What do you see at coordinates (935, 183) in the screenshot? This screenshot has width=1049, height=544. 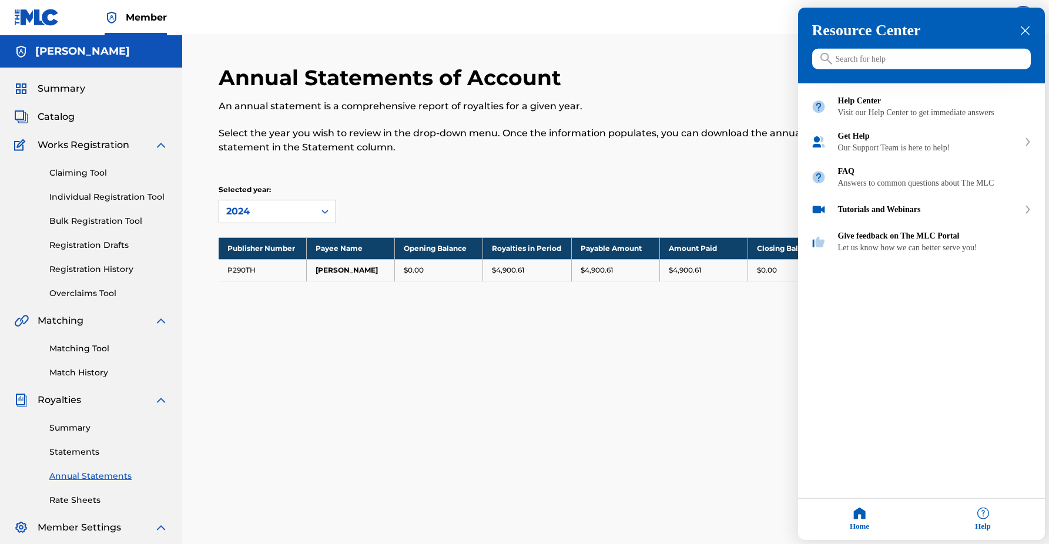 I see `div: Answers to common questions about The MLC` at bounding box center [935, 183].